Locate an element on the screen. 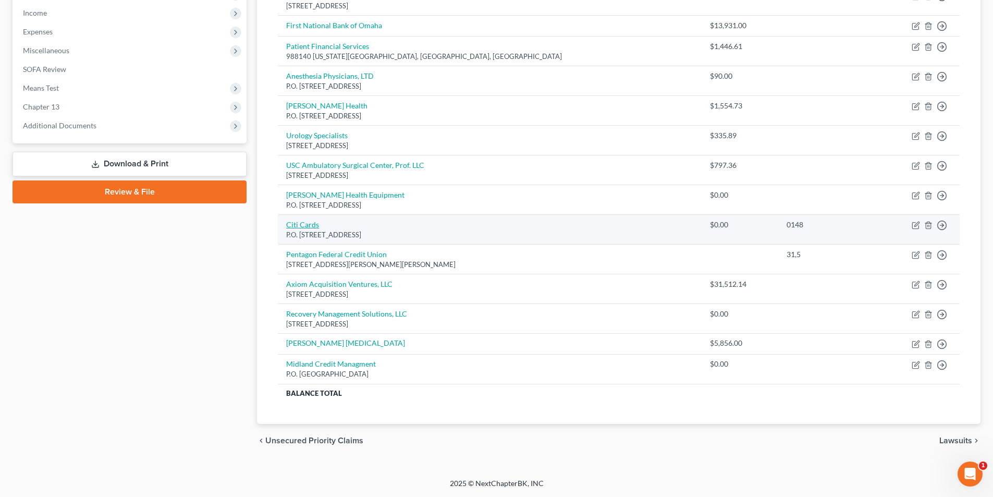  div: $1,554.73 is located at coordinates (740, 106).